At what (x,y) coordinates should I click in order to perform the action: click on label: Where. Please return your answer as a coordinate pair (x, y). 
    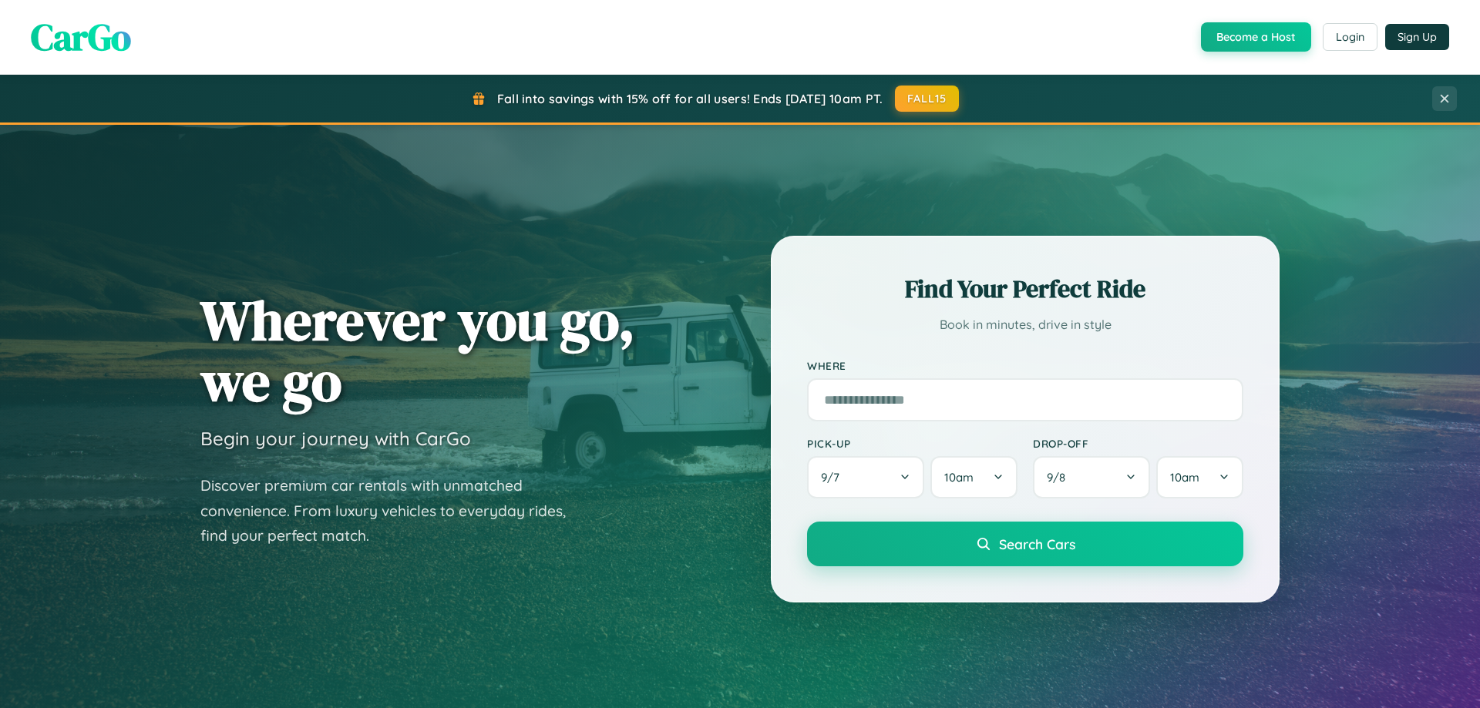
    Looking at the image, I should click on (1025, 365).